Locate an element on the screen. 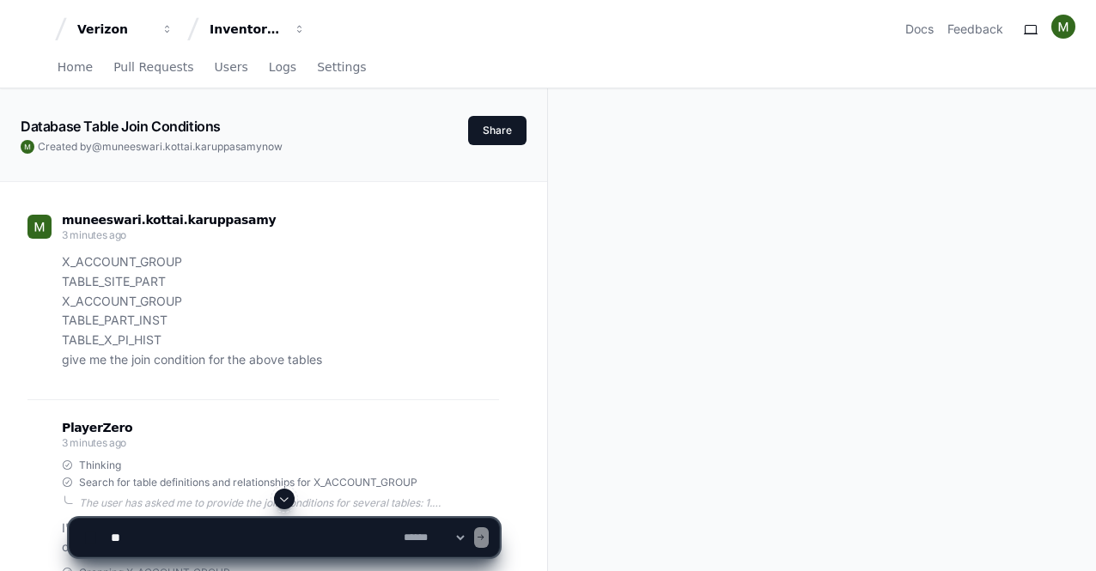 The width and height of the screenshot is (1096, 571). span: PlayerZero is located at coordinates (97, 428).